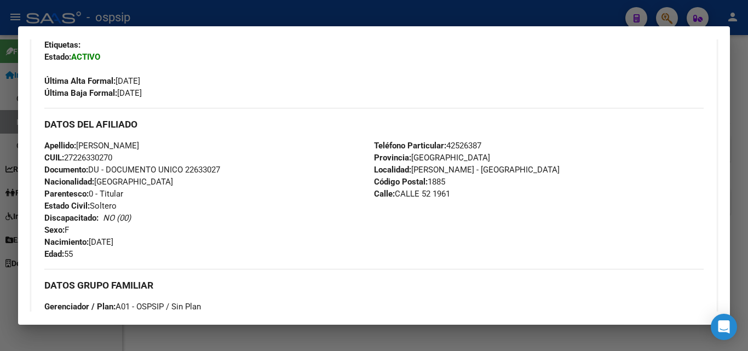 The width and height of the screenshot is (748, 351). Describe the element at coordinates (62, 45) in the screenshot. I see `strong: Etiquetas:` at that location.